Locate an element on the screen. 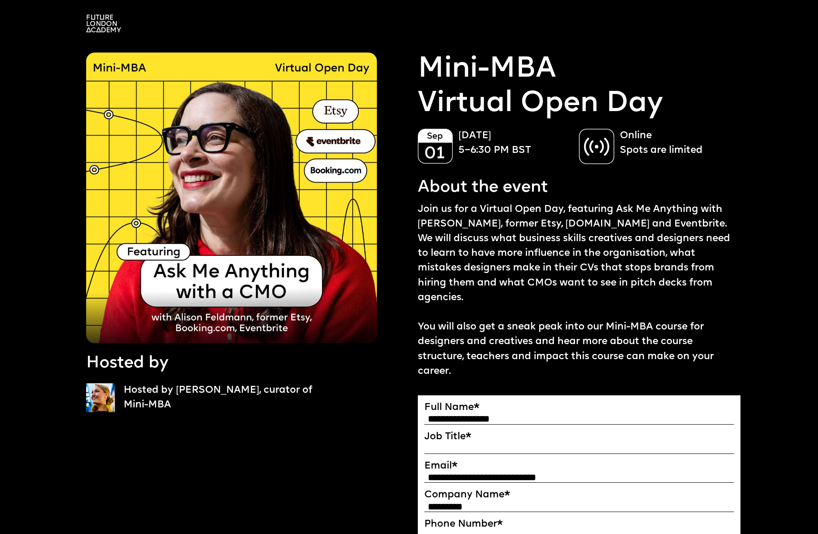  label: Phone Number is located at coordinates (579, 524).